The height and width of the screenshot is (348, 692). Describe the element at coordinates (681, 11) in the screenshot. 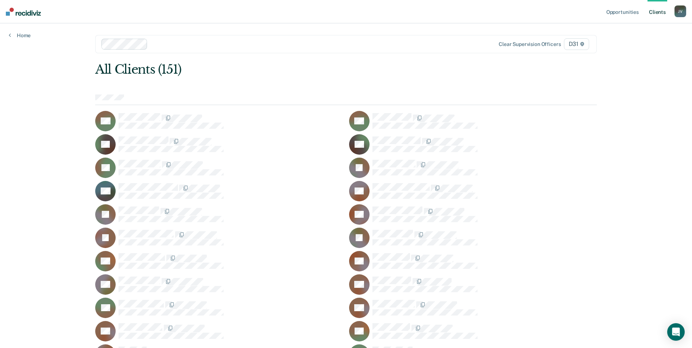

I see `div: J V` at that location.